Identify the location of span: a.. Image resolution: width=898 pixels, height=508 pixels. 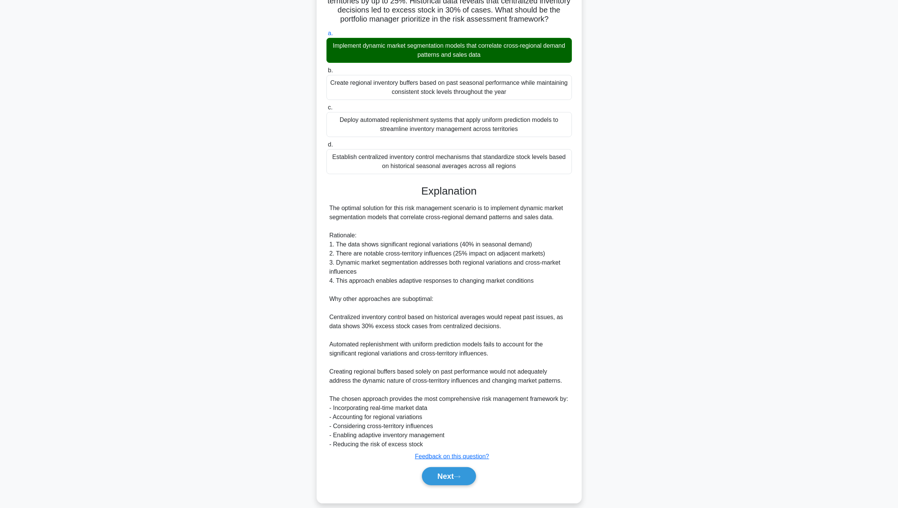
(330, 33).